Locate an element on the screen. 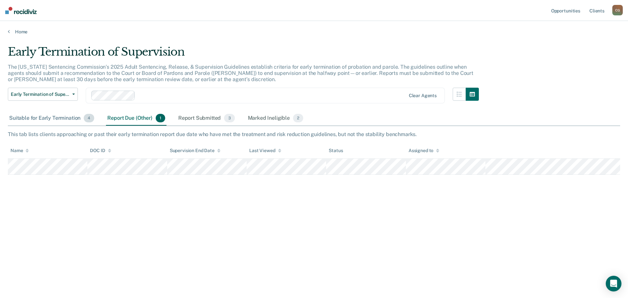  button: CG is located at coordinates (617, 10).